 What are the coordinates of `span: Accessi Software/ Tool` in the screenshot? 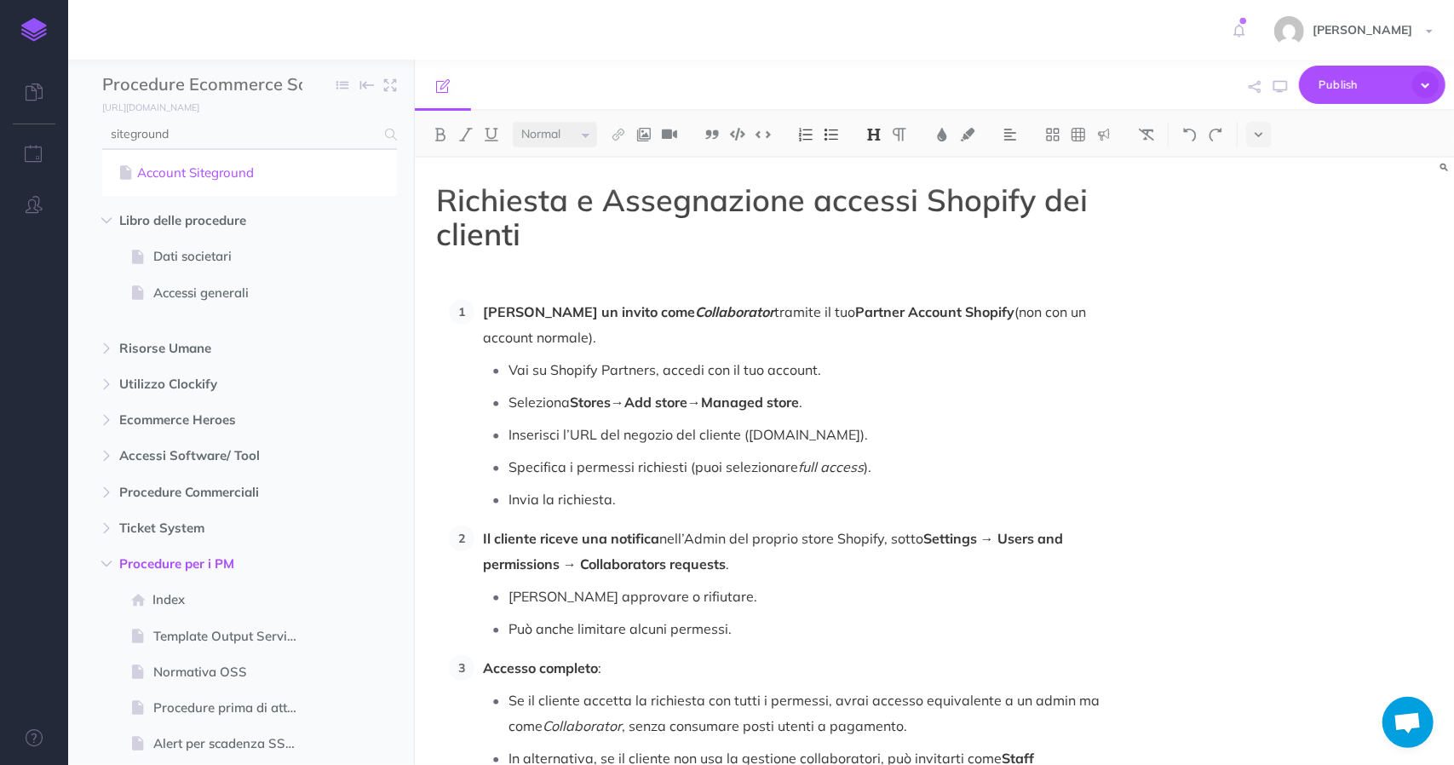 It's located at (204, 456).